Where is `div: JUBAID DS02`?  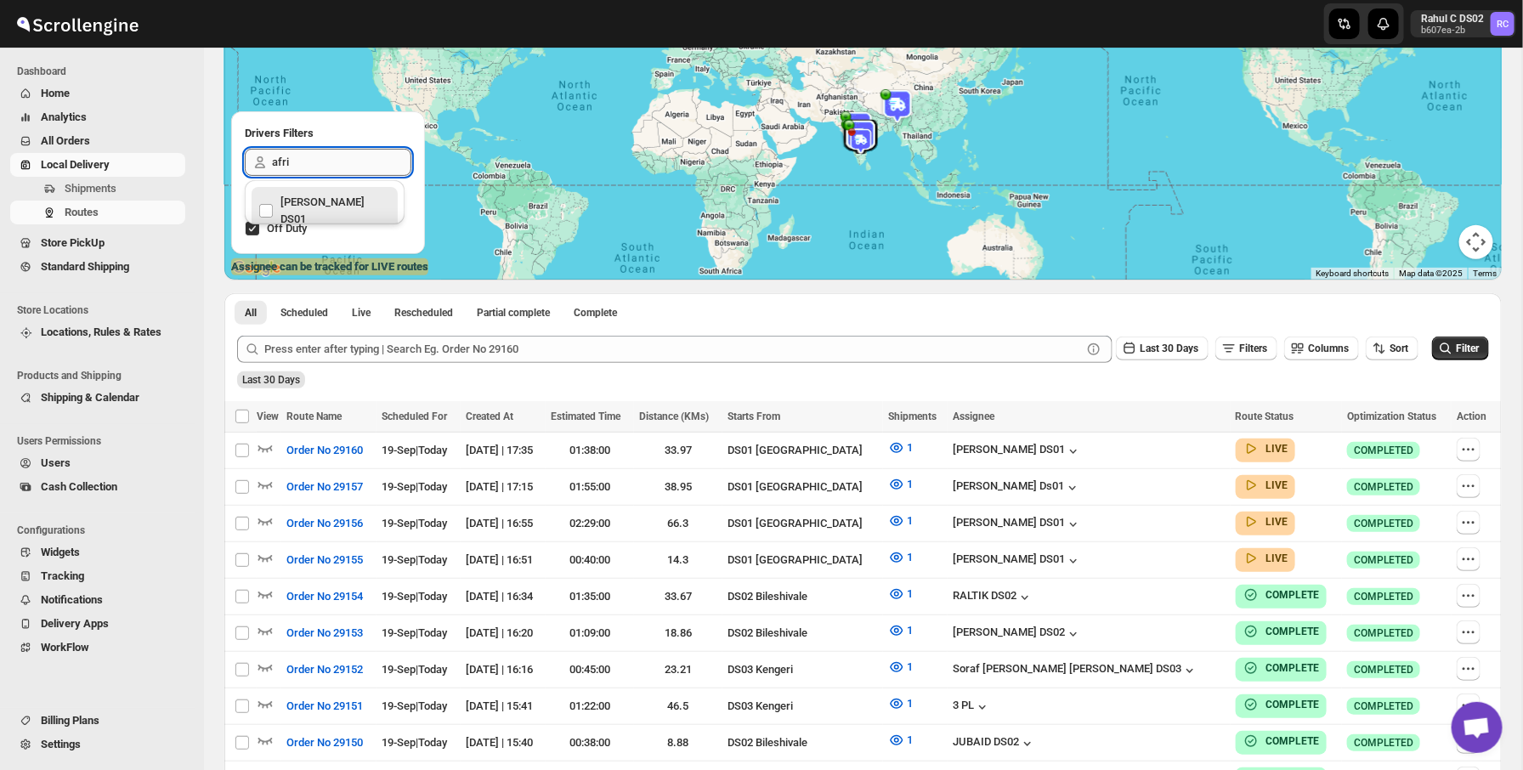 div: JUBAID DS02 is located at coordinates (994, 743).